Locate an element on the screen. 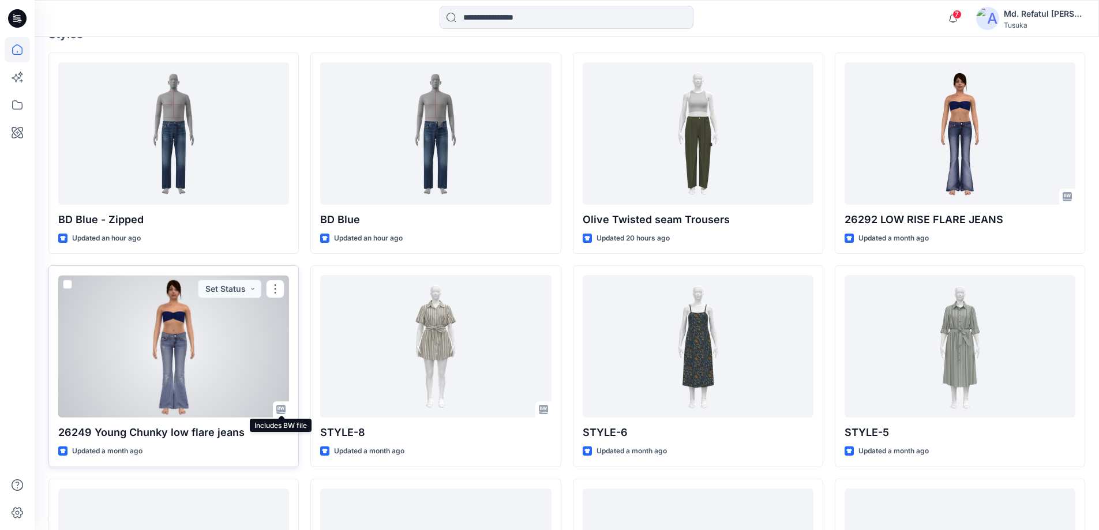  a: STYLE-8 is located at coordinates (435, 346).